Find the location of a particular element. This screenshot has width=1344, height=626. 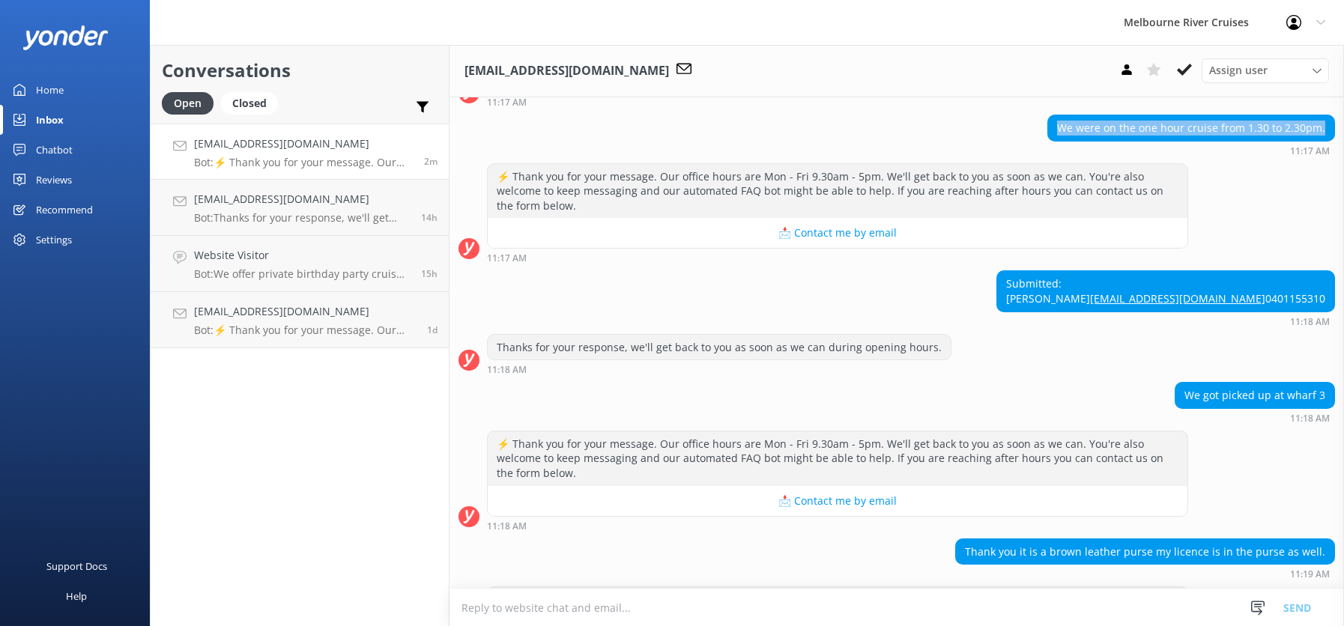

span: Assign user is located at coordinates (1238, 70).